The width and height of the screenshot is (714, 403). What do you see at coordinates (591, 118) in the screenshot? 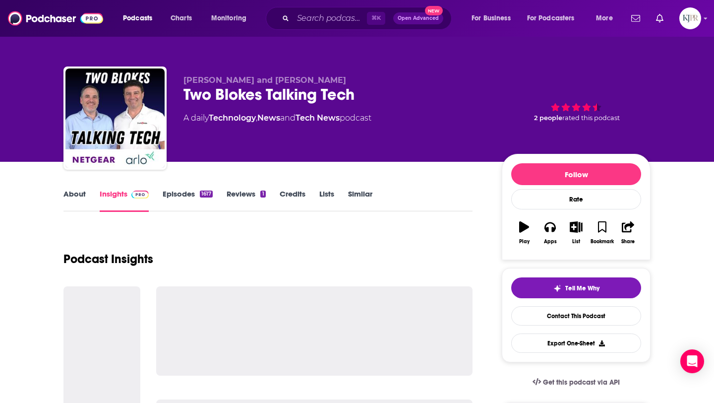
I see `span: rated this podcast` at bounding box center [591, 118].